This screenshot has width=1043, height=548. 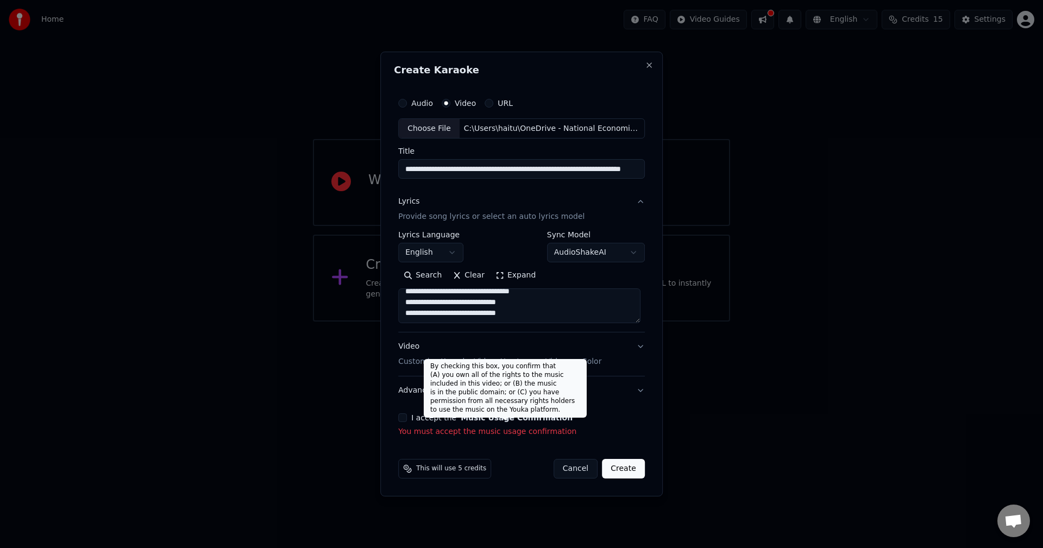 What do you see at coordinates (491, 418) in the screenshot?
I see `label: I accept the` at bounding box center [491, 418].